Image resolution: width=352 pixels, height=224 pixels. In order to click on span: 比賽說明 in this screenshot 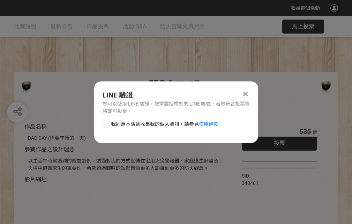, I will do `click(25, 26)`.